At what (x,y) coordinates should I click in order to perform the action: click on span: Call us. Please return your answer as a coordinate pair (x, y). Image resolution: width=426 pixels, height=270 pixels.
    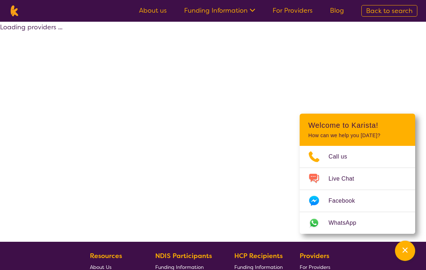
    Looking at the image, I should click on (343, 157).